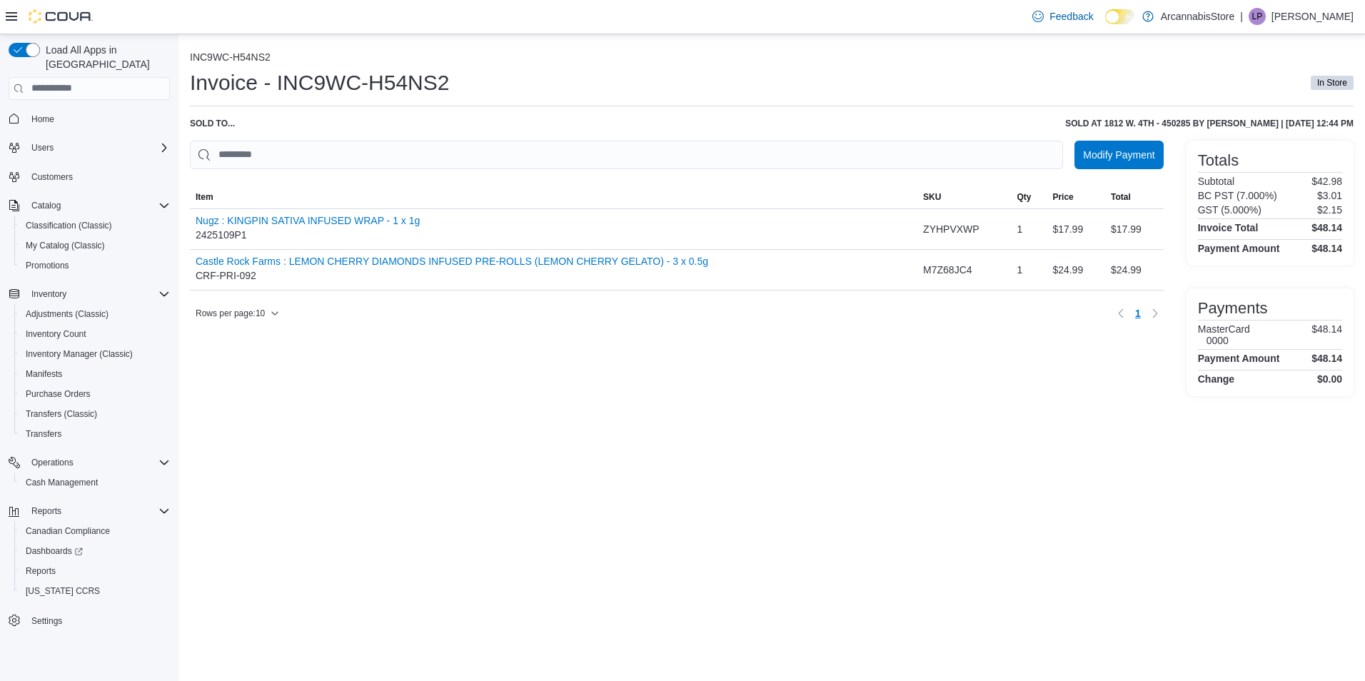  Describe the element at coordinates (1138, 313) in the screenshot. I see `span: 1` at that location.